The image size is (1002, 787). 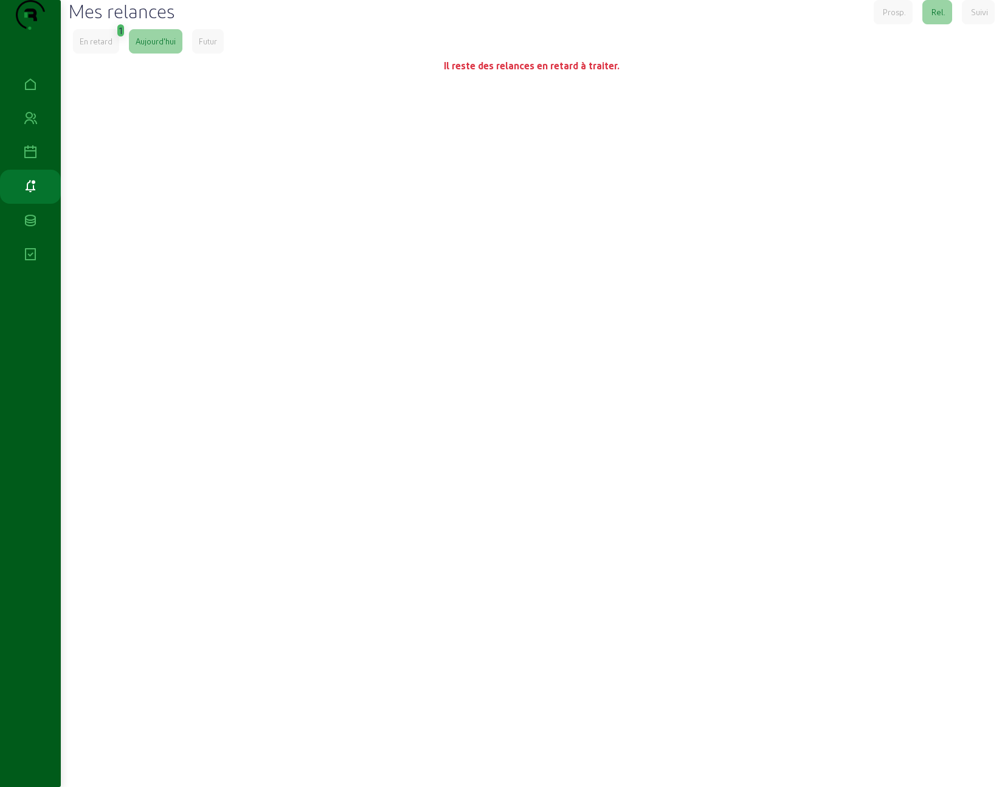 I want to click on div: Futur, so click(x=208, y=41).